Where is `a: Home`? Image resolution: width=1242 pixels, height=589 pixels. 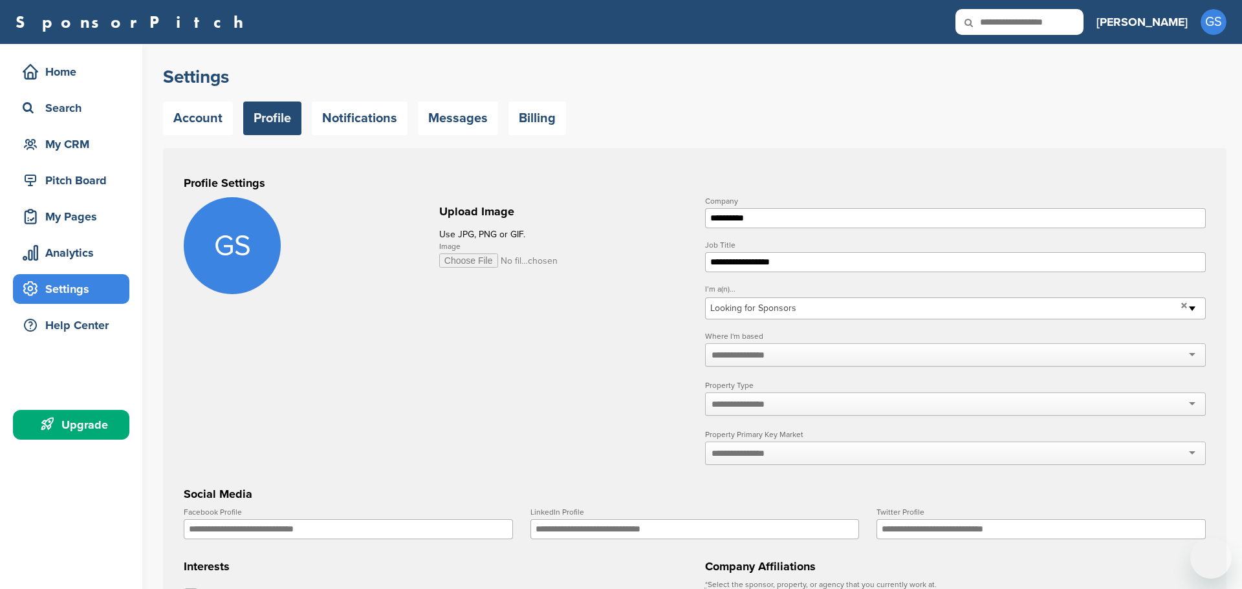 a: Home is located at coordinates (71, 72).